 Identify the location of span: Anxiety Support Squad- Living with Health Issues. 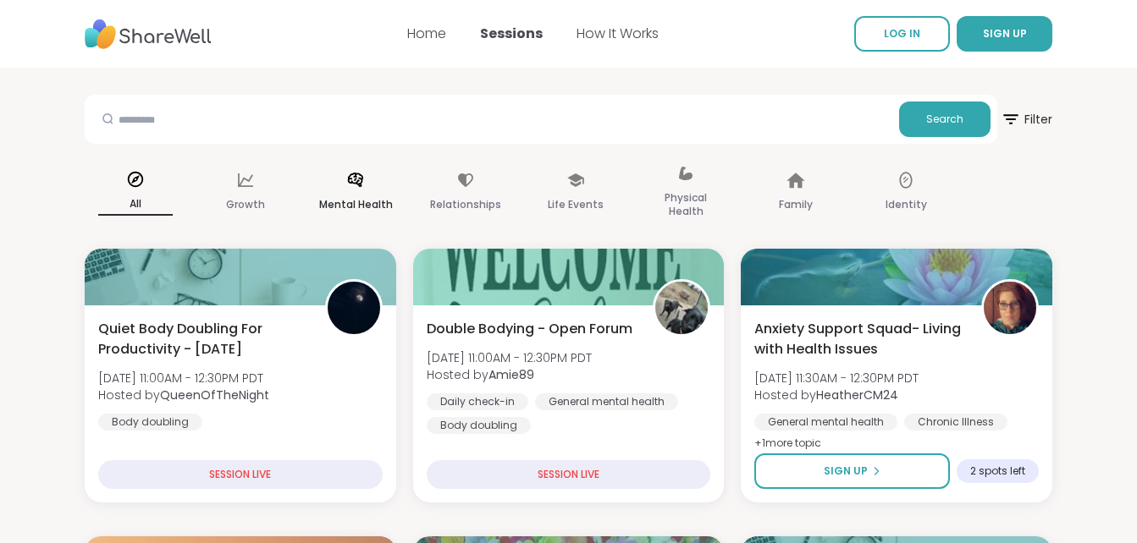
(858, 339).